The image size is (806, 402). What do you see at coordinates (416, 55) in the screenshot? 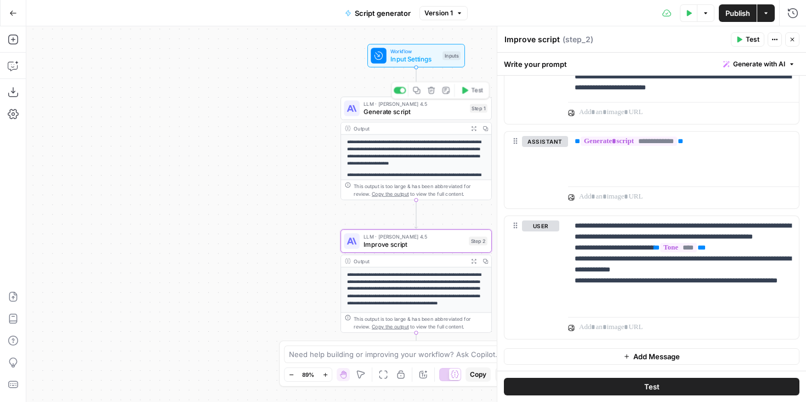
I see `div: WorkflowInput SettingsInputs` at bounding box center [416, 55].